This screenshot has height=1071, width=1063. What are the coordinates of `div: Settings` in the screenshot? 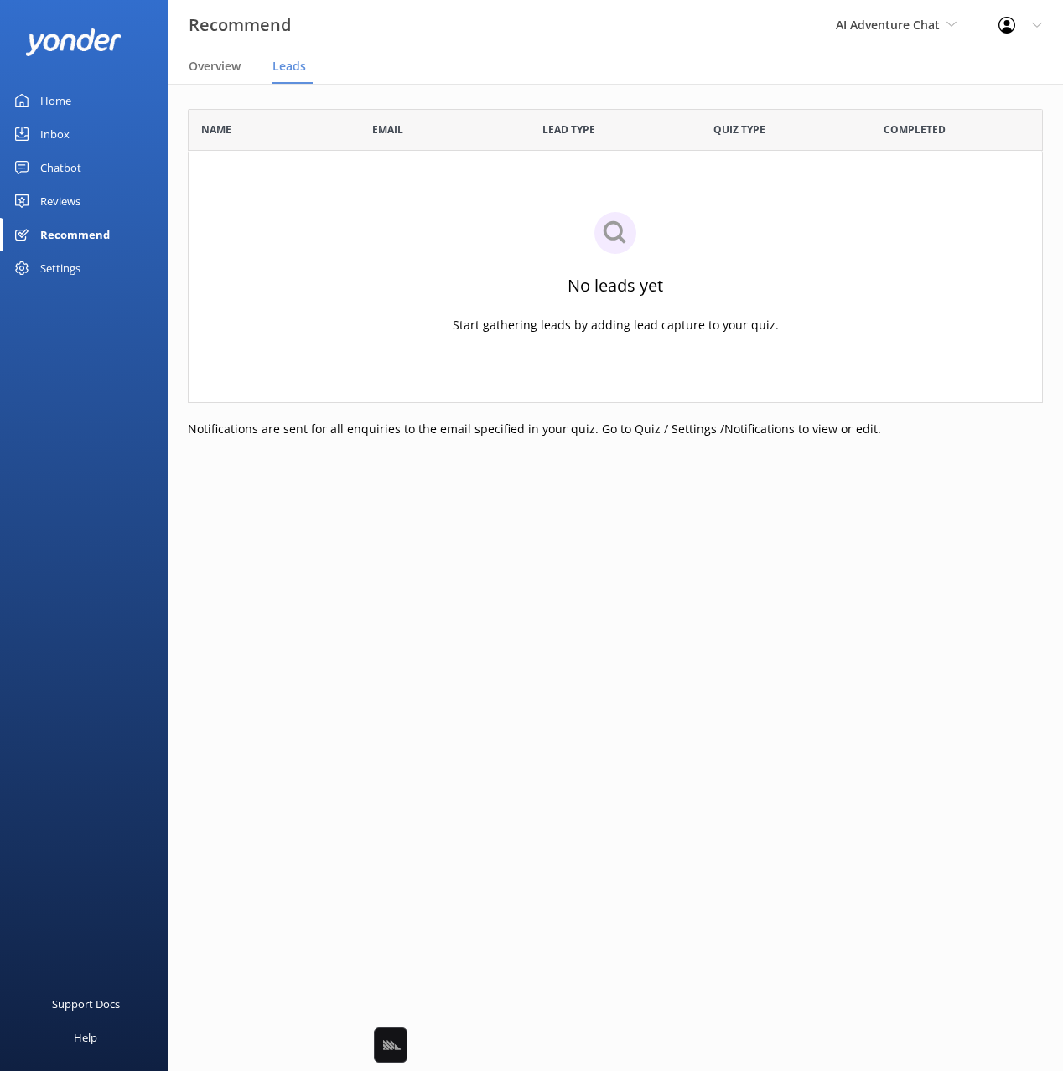 It's located at (60, 268).